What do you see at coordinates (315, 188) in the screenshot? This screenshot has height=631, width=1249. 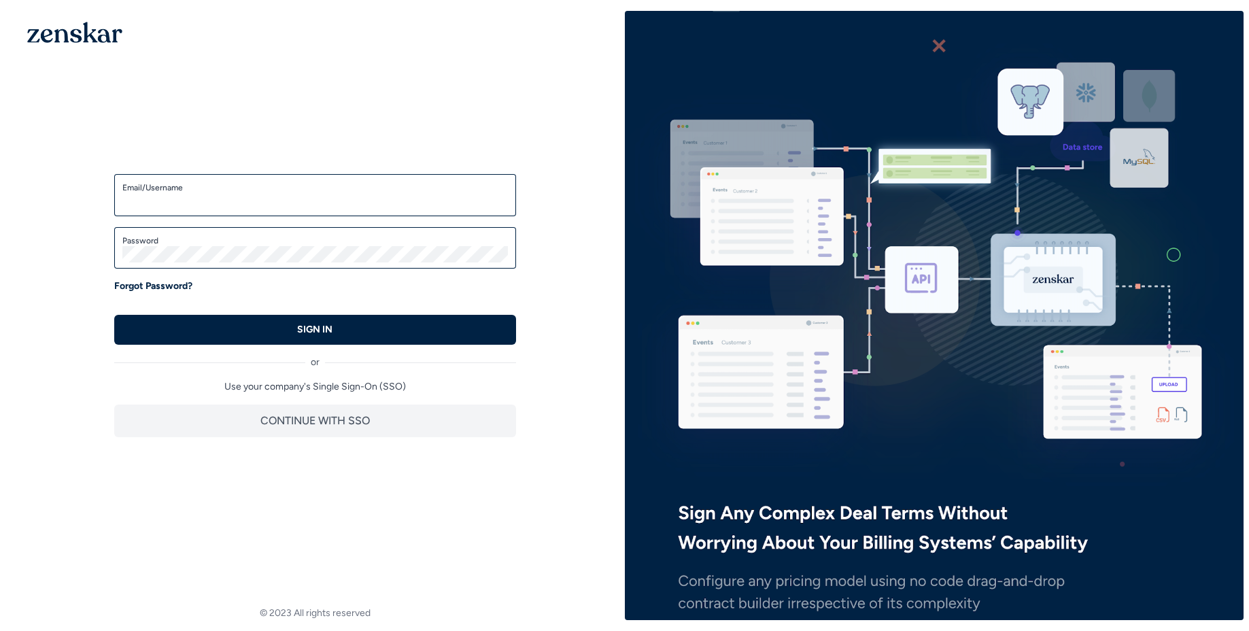 I see `label: Email/Username` at bounding box center [315, 188].